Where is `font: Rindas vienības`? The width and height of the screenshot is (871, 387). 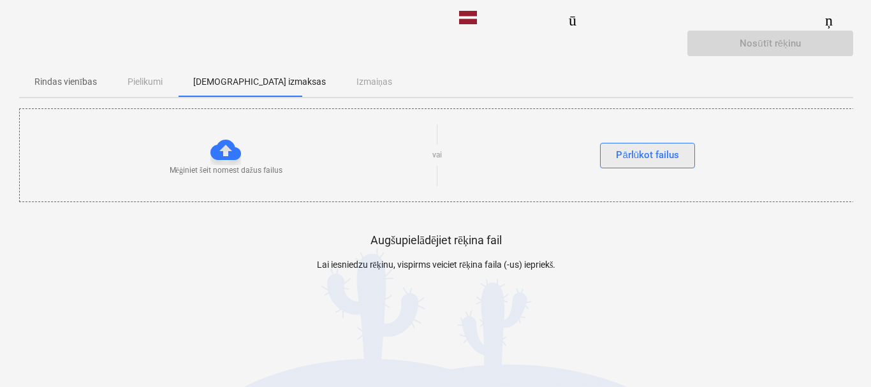 font: Rindas vienības is located at coordinates (66, 82).